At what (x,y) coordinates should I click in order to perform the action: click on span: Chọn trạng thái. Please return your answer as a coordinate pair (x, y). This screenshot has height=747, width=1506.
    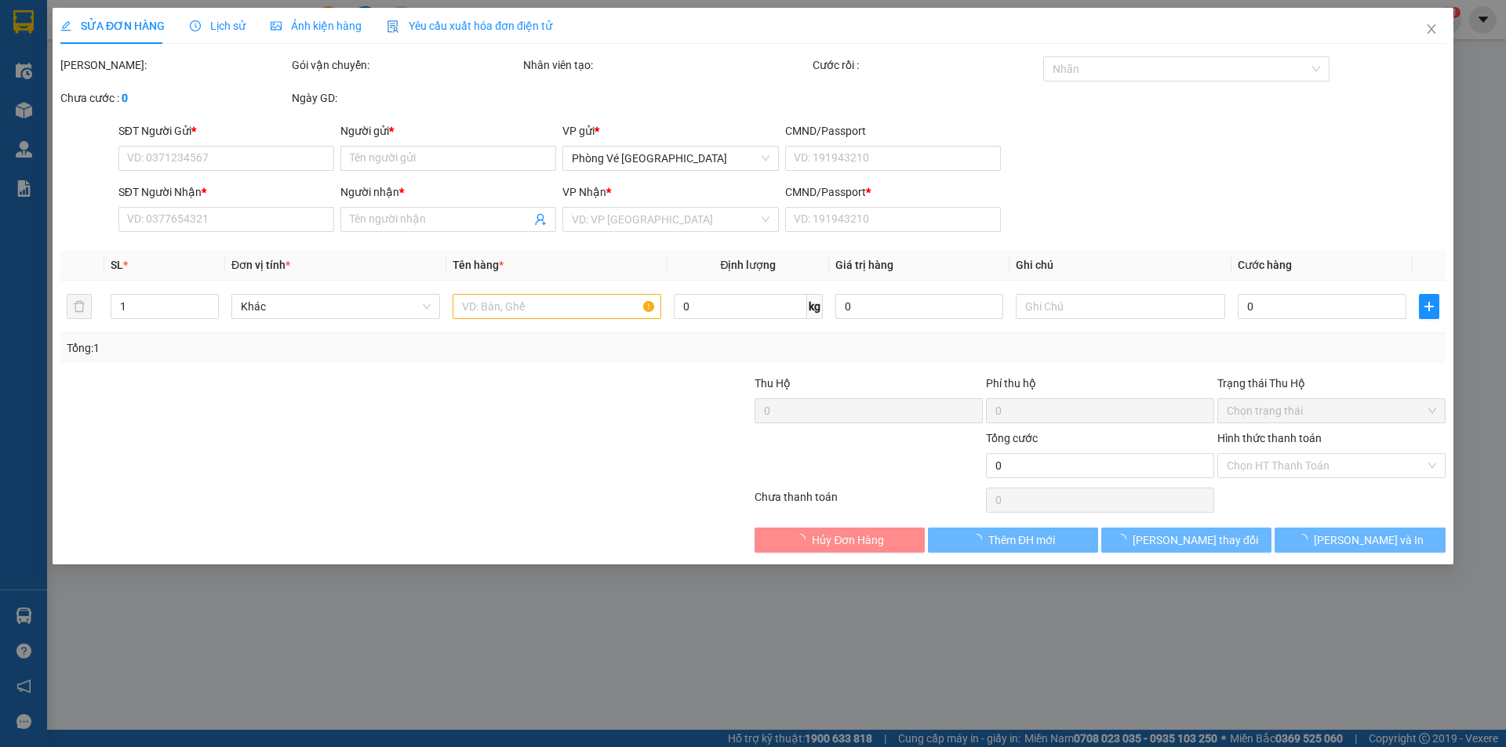
    Looking at the image, I should click on (1331, 411).